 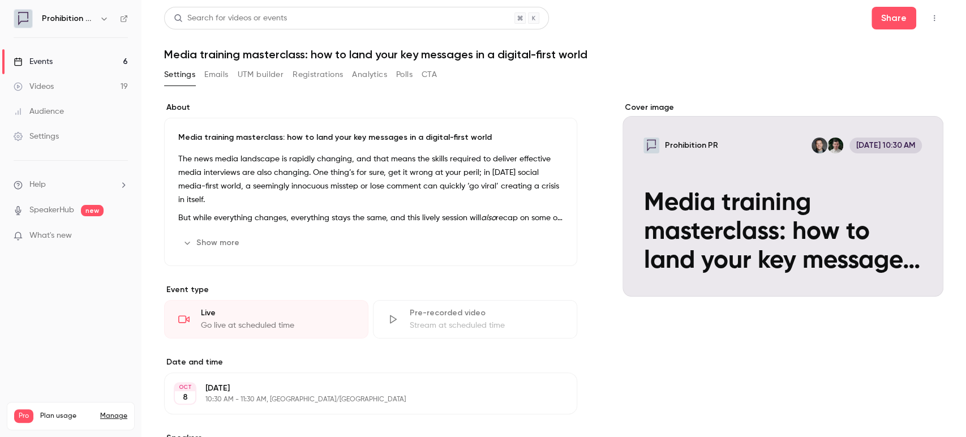 I want to click on span: Plan usage, so click(x=67, y=416).